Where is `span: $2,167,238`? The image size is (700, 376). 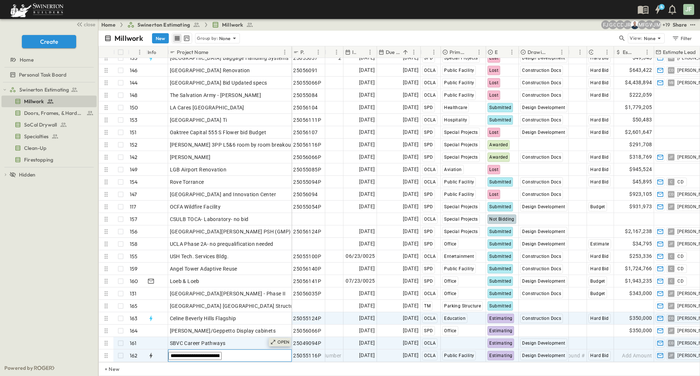
span: $2,167,238 is located at coordinates (639, 231).